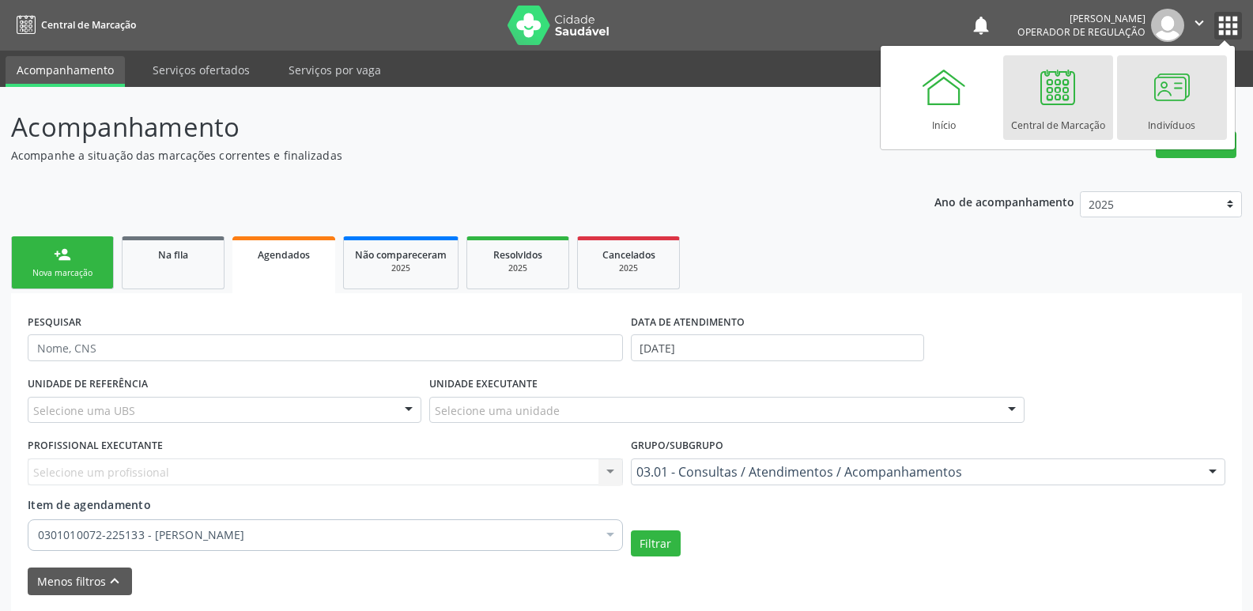 The image size is (1253, 611). Describe the element at coordinates (62, 273) in the screenshot. I see `div: Nova marcação` at that location.